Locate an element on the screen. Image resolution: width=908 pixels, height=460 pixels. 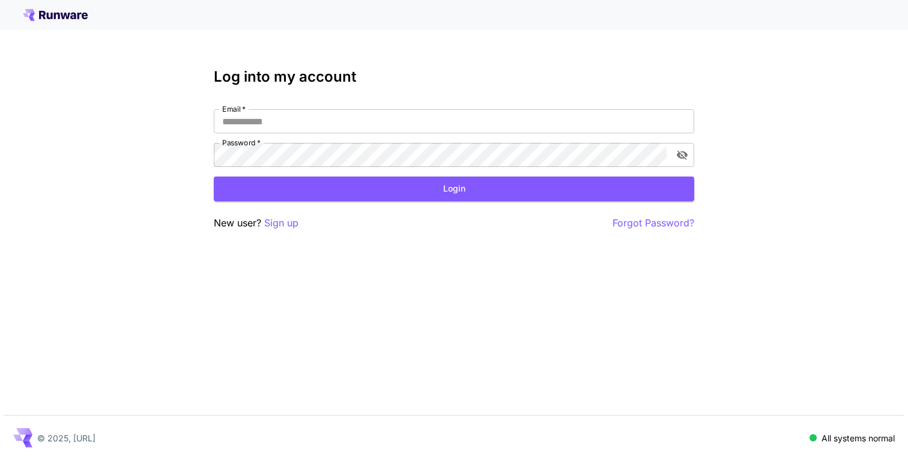
p: All systems normal is located at coordinates (858, 438).